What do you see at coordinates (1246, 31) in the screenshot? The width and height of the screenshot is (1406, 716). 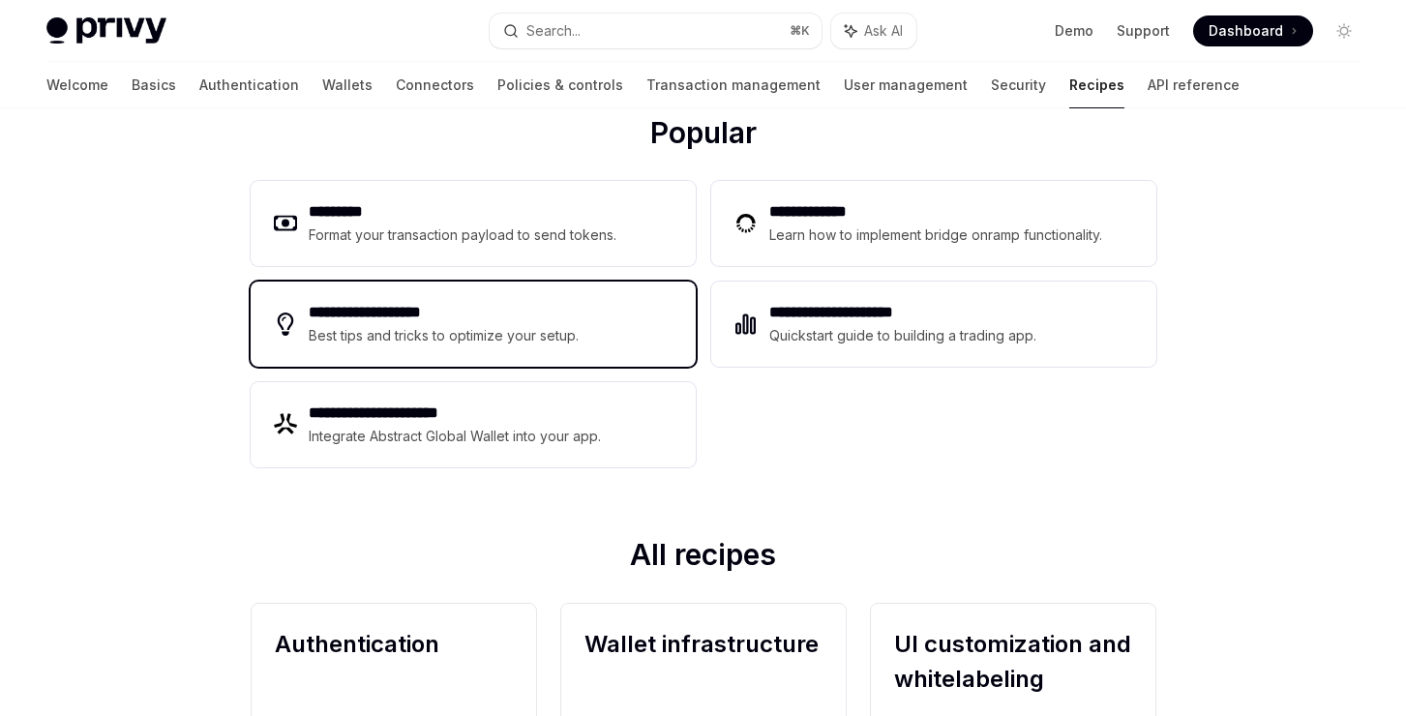 I see `span: Dashboard` at bounding box center [1246, 31].